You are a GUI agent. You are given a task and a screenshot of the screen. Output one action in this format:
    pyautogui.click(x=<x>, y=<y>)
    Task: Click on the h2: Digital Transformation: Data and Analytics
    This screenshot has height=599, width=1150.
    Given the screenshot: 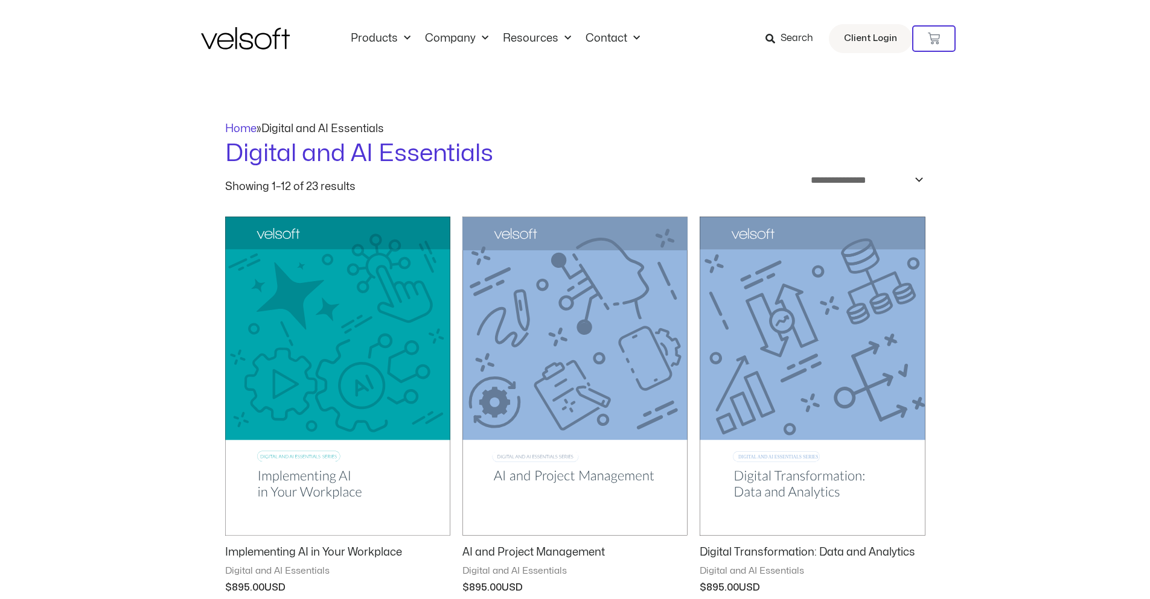 What is the action you would take?
    pyautogui.click(x=812, y=552)
    